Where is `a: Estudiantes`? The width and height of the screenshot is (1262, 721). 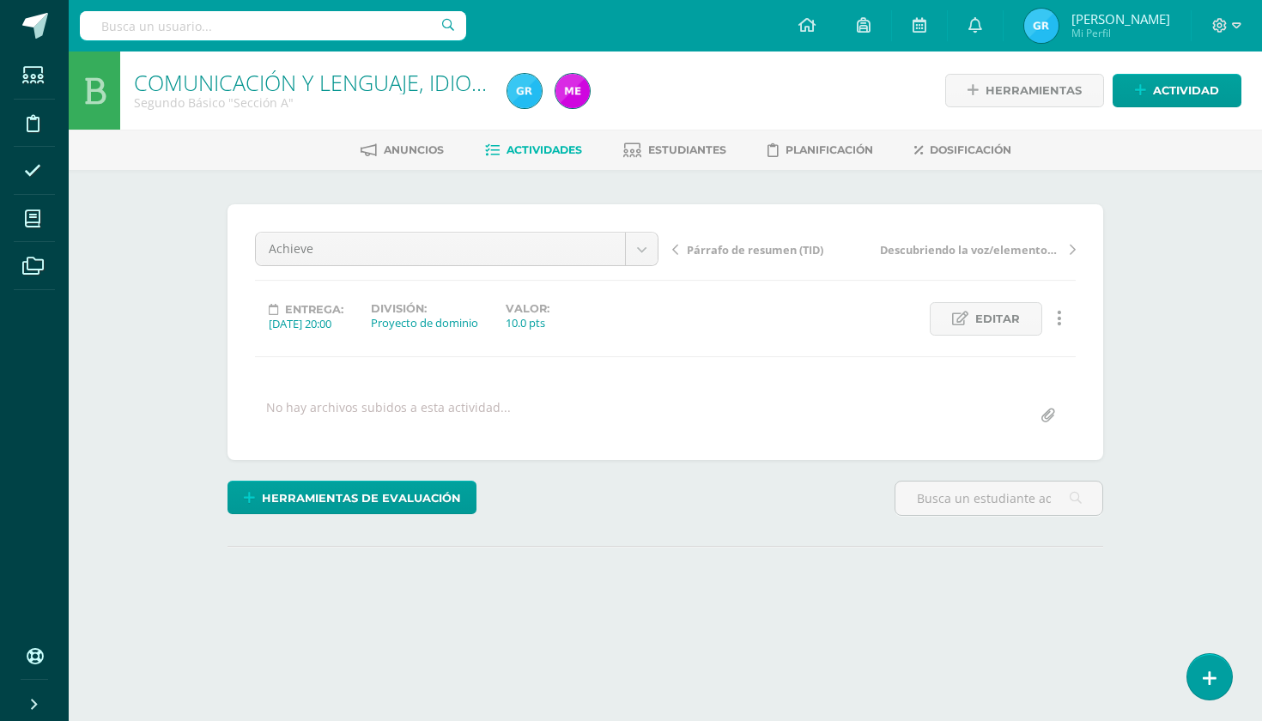
a: Estudiantes is located at coordinates (675, 150).